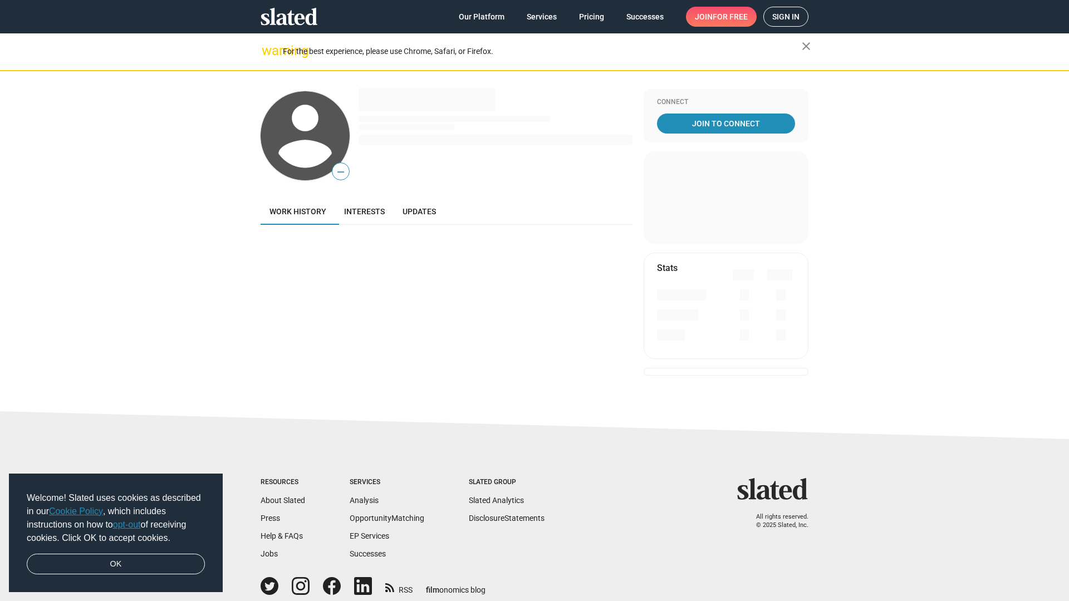  What do you see at coordinates (364, 212) in the screenshot?
I see `a: Interests` at bounding box center [364, 212].